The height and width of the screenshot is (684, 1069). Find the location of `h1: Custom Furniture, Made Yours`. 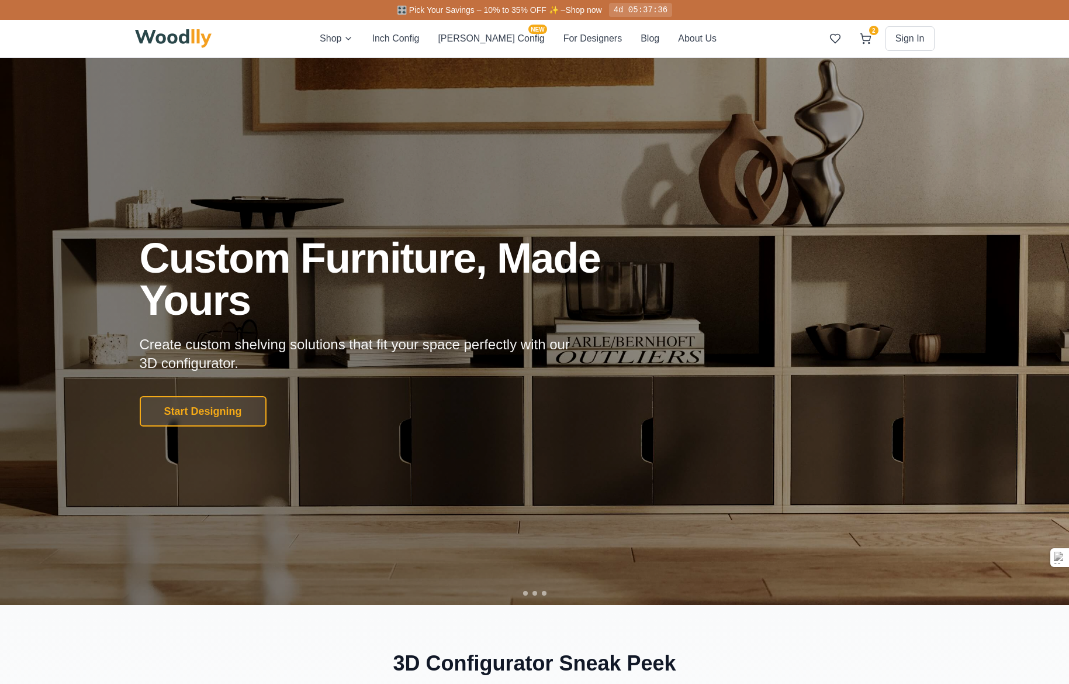

h1: Custom Furniture, Made Yours is located at coordinates (402, 279).